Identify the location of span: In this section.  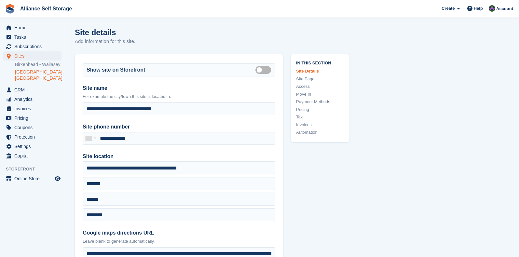
(320, 62).